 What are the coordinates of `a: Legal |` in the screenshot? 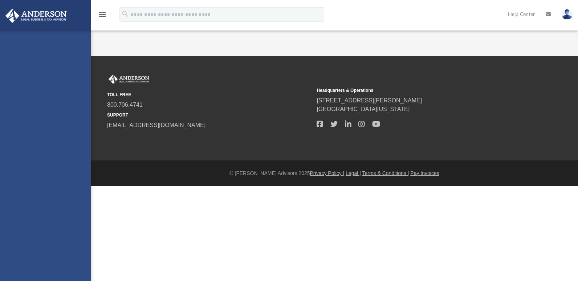 It's located at (353, 173).